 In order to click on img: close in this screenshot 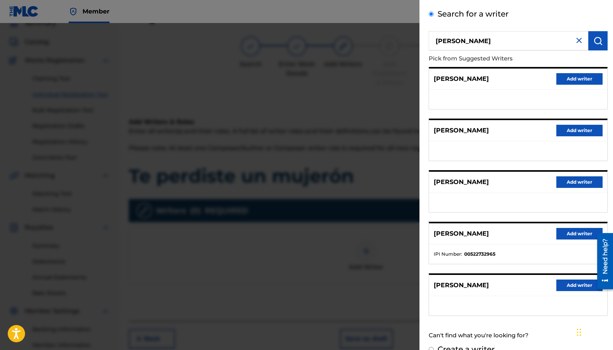, I will do `click(579, 40)`.